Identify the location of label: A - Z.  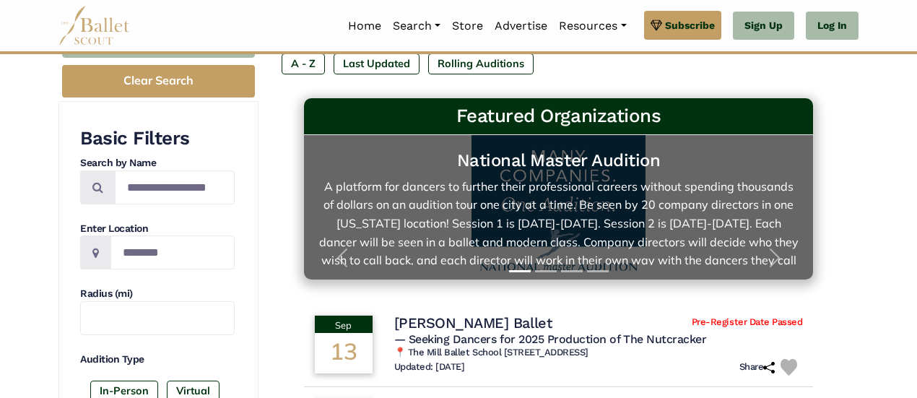
(303, 64).